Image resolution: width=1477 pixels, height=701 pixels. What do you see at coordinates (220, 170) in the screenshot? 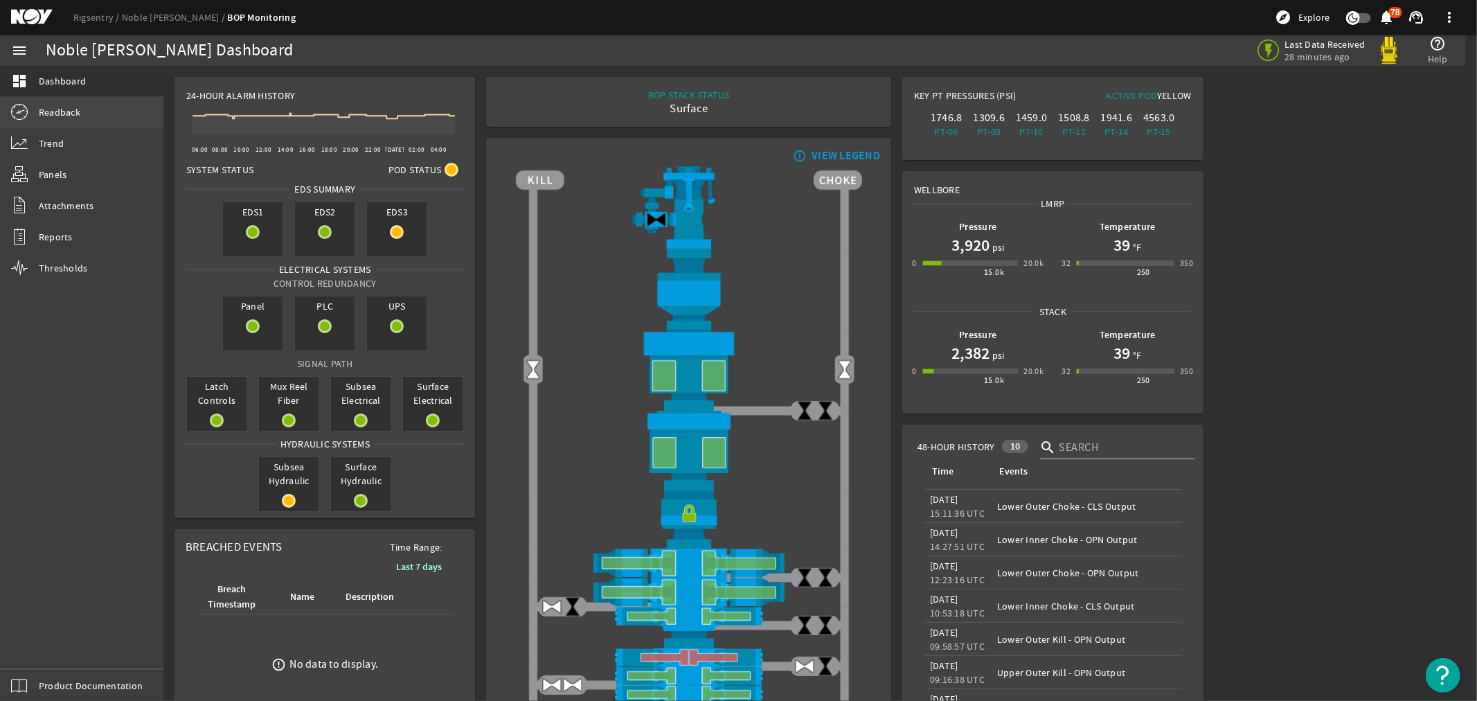
I see `span: System Status` at bounding box center [220, 170].